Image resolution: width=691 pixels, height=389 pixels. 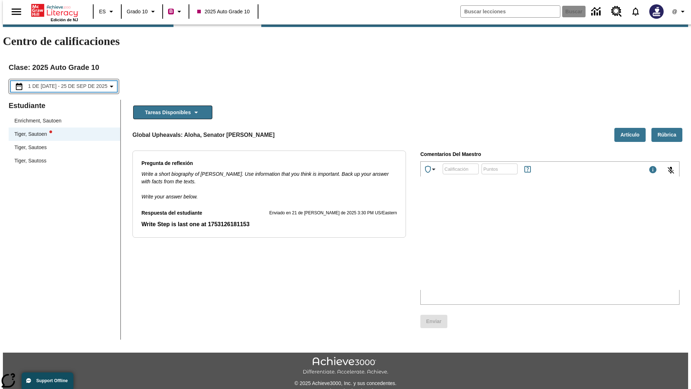 What do you see at coordinates (657, 12) in the screenshot?
I see `button: Escoja un nuevo avatar` at bounding box center [657, 12].